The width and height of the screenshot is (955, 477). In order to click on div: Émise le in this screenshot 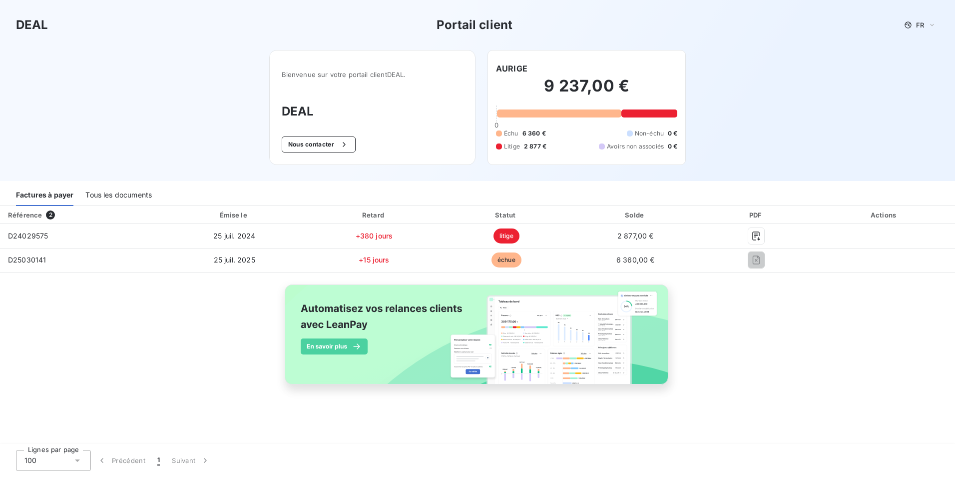, I will do `click(234, 215)`.